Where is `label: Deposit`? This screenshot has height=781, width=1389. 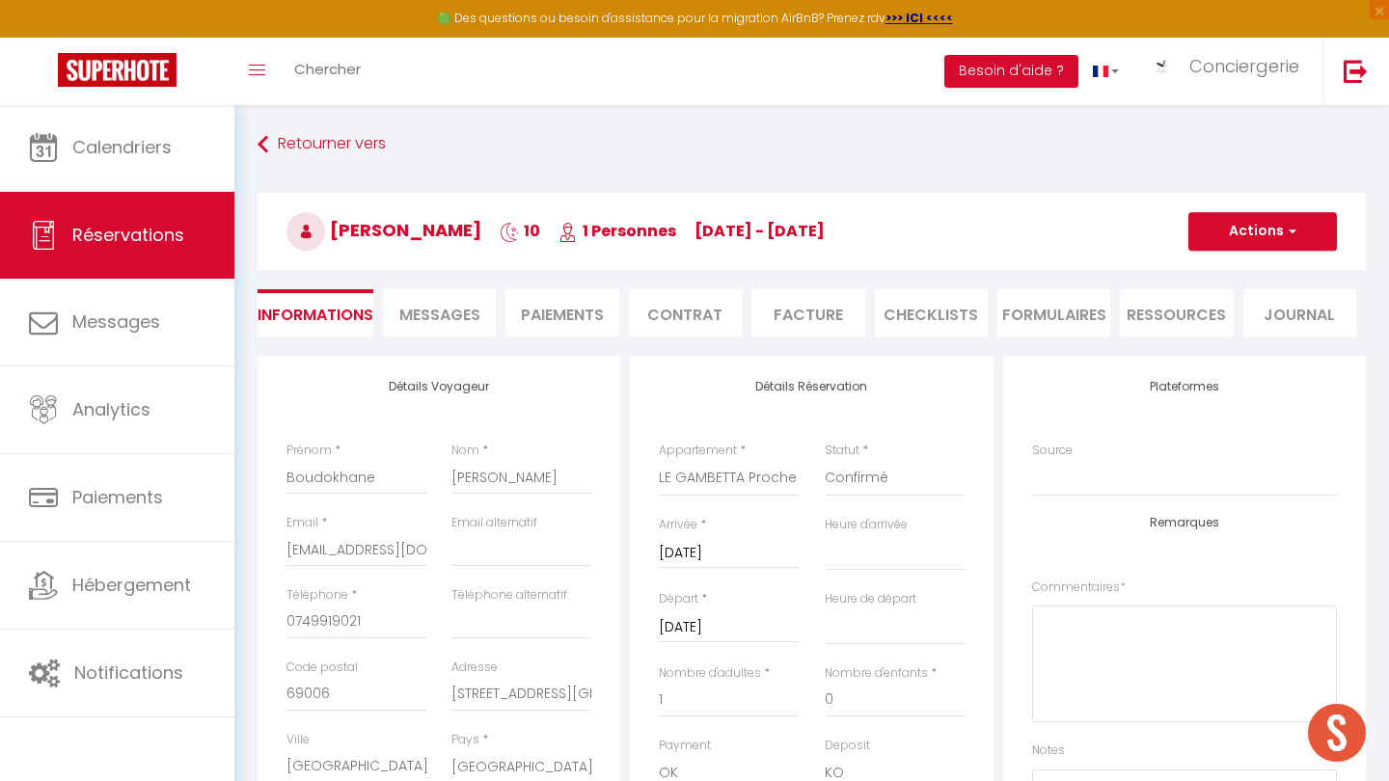 label: Deposit is located at coordinates (847, 746).